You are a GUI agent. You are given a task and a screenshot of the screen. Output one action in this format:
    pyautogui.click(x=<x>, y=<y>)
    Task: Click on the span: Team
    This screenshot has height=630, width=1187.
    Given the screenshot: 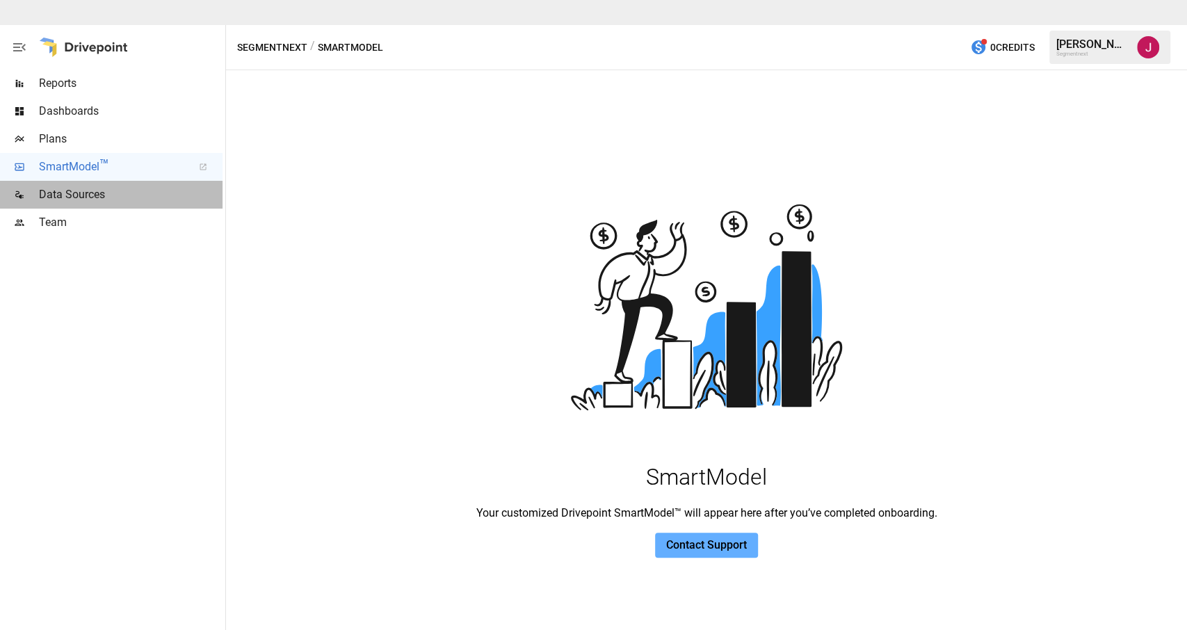 What is the action you would take?
    pyautogui.click(x=131, y=222)
    